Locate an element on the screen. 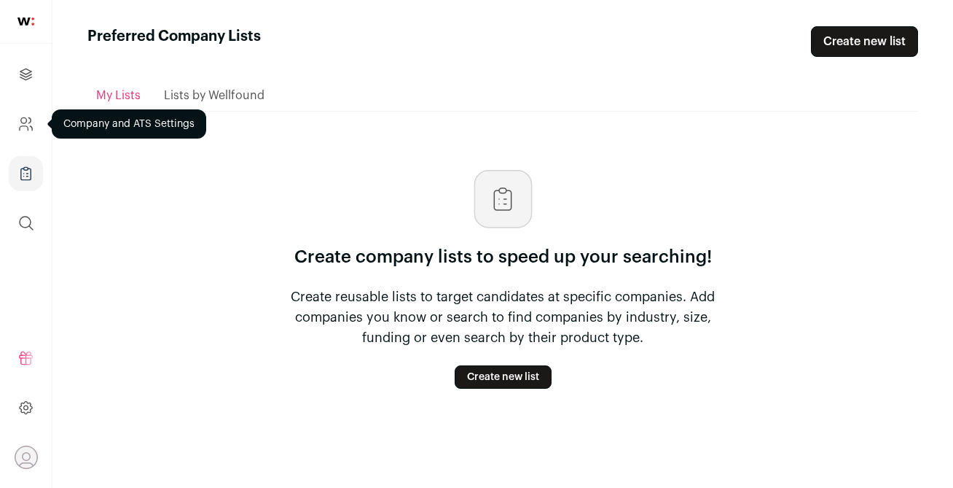 The width and height of the screenshot is (953, 488). div: Company and ATS Settings is located at coordinates (129, 124).